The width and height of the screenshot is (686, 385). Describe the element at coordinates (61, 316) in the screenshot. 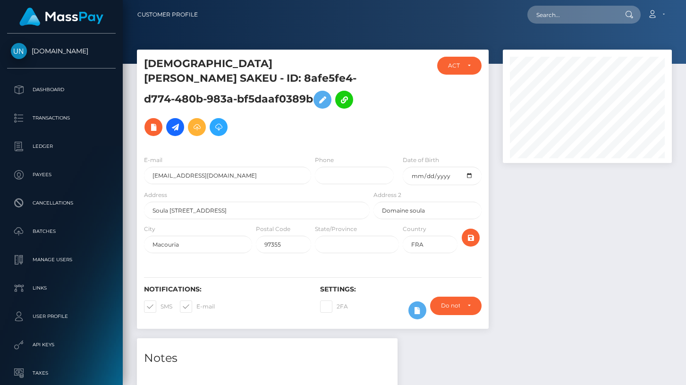

I see `p: User Profile` at that location.